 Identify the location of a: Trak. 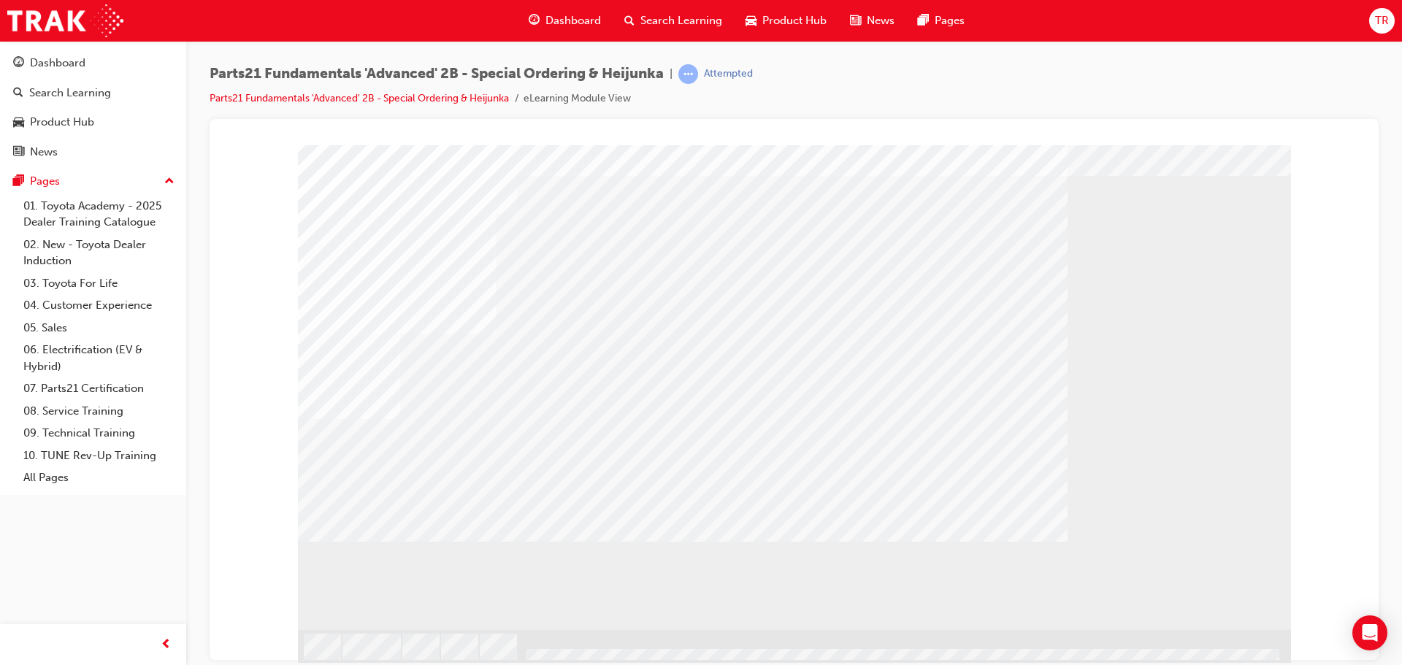
(65, 20).